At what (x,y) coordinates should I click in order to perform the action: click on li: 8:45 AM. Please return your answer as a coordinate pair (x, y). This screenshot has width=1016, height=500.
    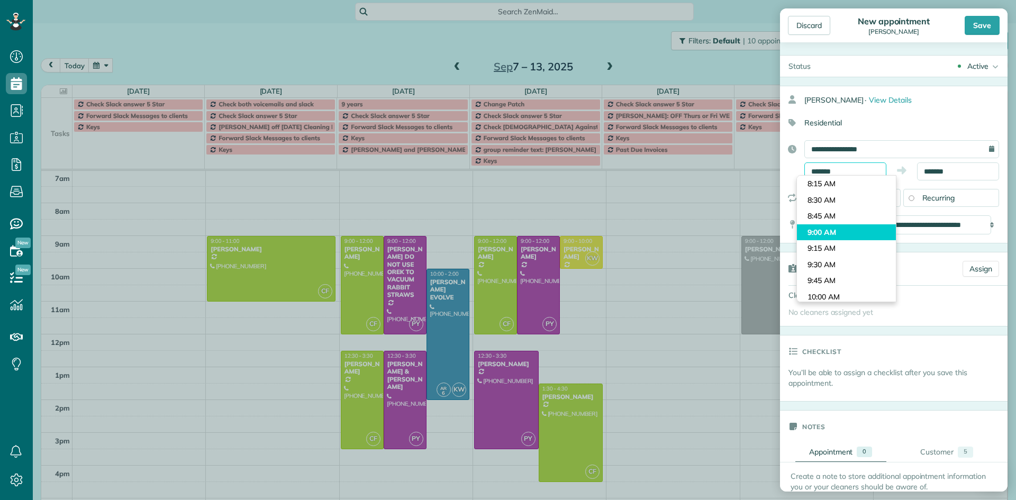
    Looking at the image, I should click on (846, 216).